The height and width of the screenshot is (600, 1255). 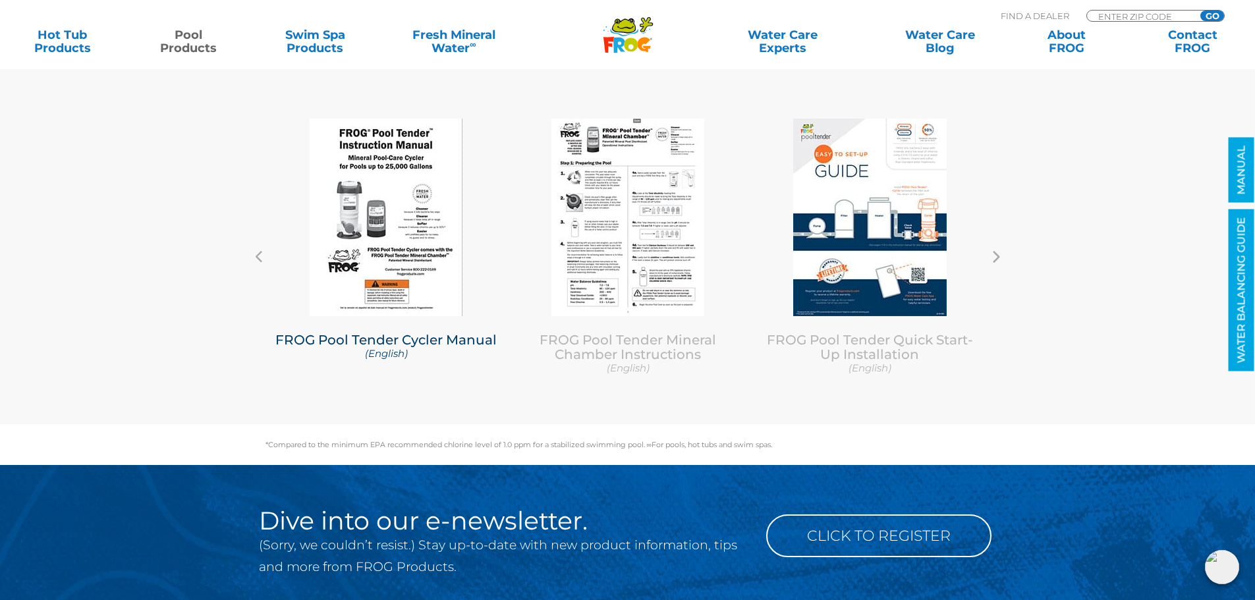 What do you see at coordinates (503, 556) in the screenshot?
I see `p: (Sorry, we couldn’t resist.) Stay up-to-date with new product information, tips and more from FRO...` at bounding box center [503, 556].